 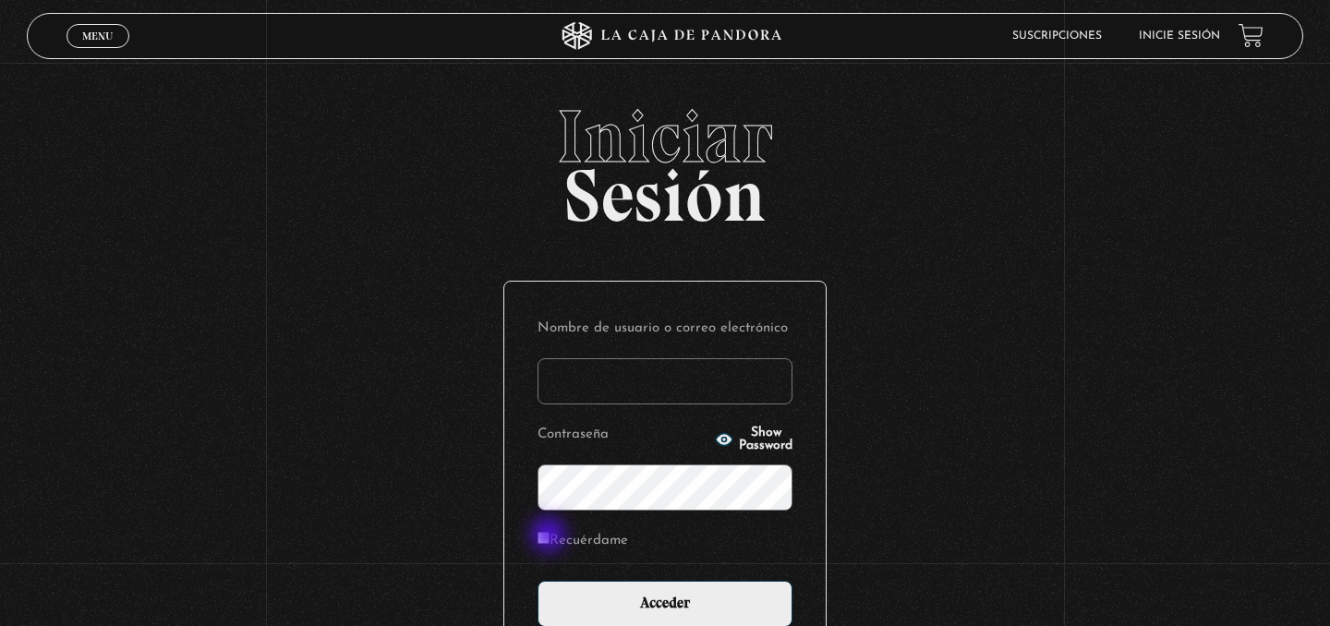 What do you see at coordinates (97, 36) in the screenshot?
I see `span: Menu` at bounding box center [97, 36].